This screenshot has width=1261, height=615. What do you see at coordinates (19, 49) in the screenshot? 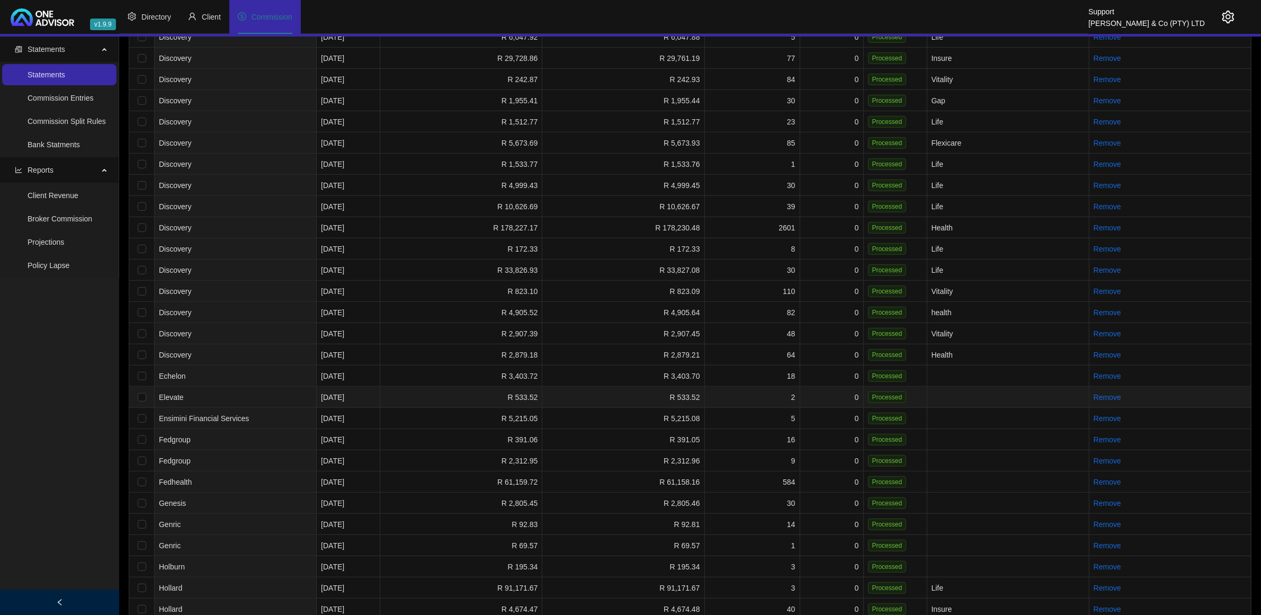
I see `span: reconciliation` at bounding box center [19, 49].